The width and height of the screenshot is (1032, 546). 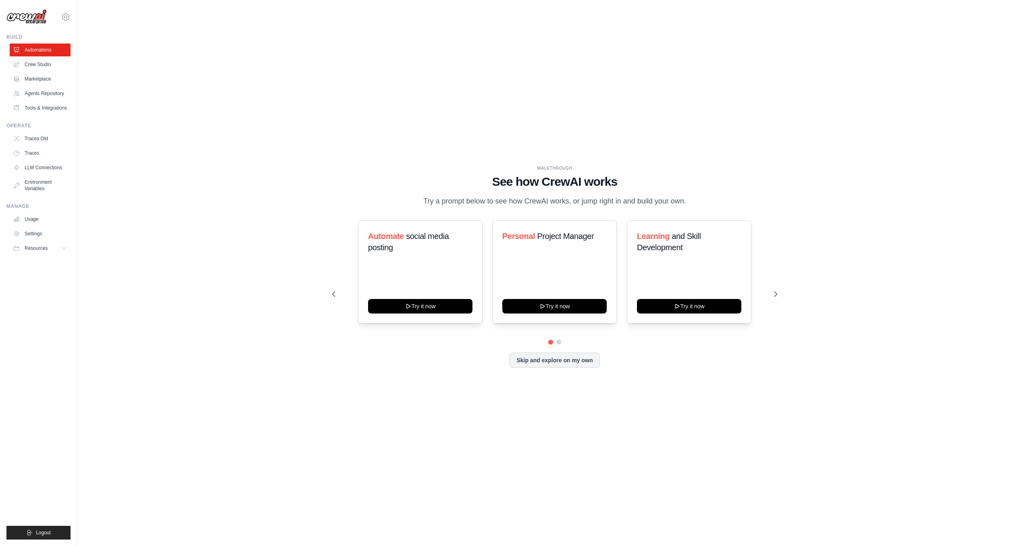 I want to click on img: Logo, so click(x=27, y=17).